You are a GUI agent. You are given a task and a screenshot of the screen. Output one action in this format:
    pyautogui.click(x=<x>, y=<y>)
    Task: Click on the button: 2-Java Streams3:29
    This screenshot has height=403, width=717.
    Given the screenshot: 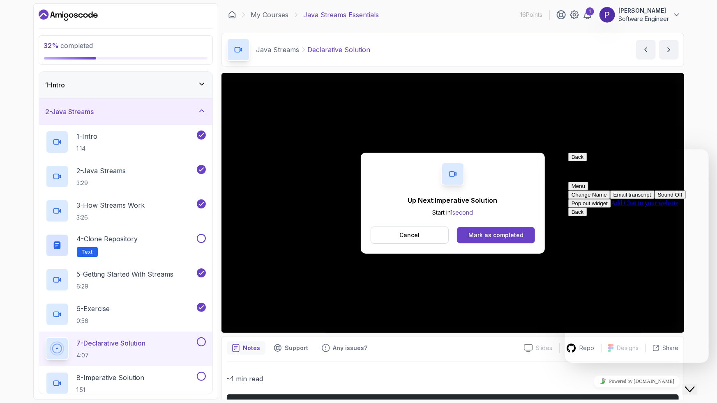 What is the action you would take?
    pyautogui.click(x=126, y=177)
    